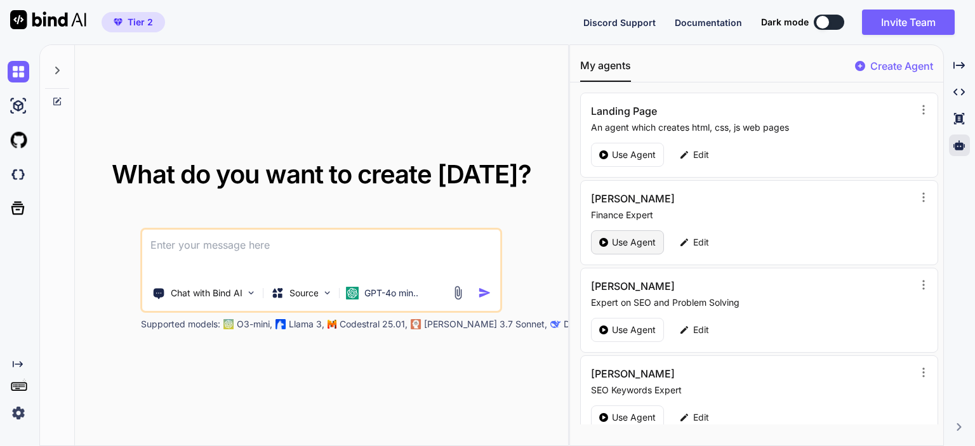 The height and width of the screenshot is (446, 975). I want to click on img: Pick Tools, so click(251, 293).